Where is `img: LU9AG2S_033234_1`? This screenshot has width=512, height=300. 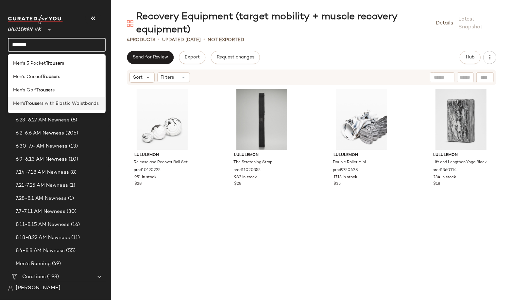
img: LU9AG2S_033234_1 is located at coordinates (361, 120).